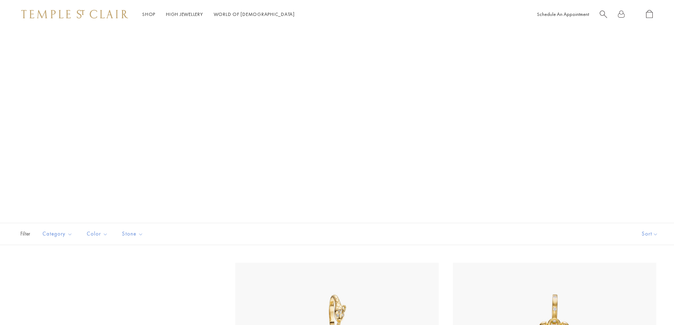 This screenshot has height=325, width=674. Describe the element at coordinates (604, 14) in the screenshot. I see `a: Search` at that location.